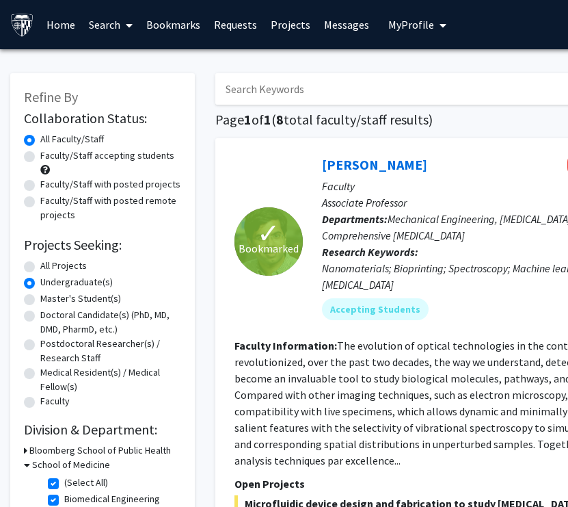 Image resolution: width=568 pixels, height=507 pixels. Describe the element at coordinates (291, 25) in the screenshot. I see `a: Projects` at that location.